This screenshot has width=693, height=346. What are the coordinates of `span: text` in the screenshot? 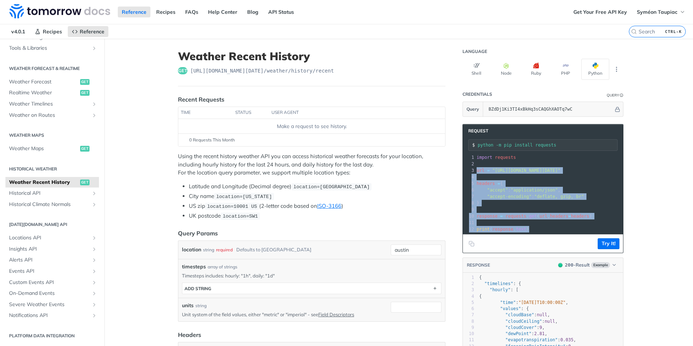 It's located at (521, 229).